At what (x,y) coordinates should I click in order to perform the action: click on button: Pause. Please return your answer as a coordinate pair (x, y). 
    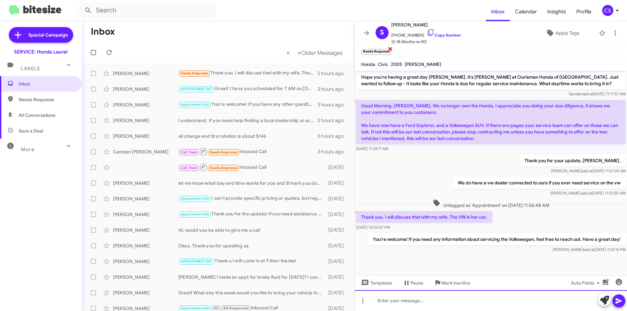
    Looking at the image, I should click on (413, 283).